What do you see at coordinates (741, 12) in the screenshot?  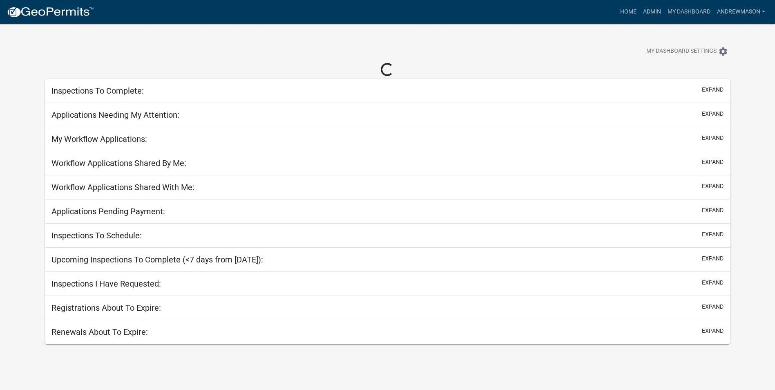 I see `a: AndrewMason` at bounding box center [741, 12].